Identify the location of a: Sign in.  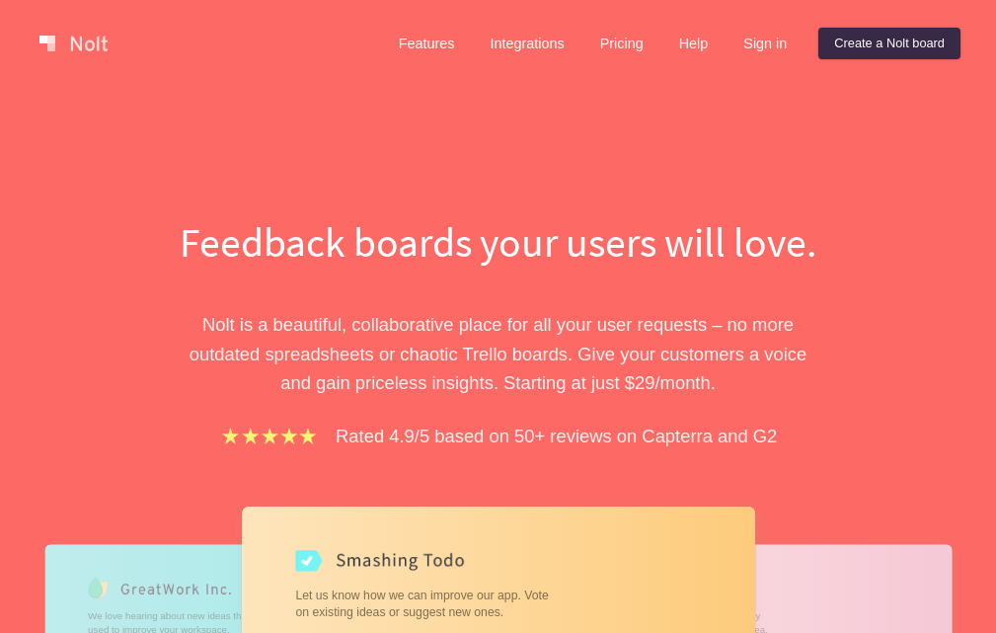
(765, 43).